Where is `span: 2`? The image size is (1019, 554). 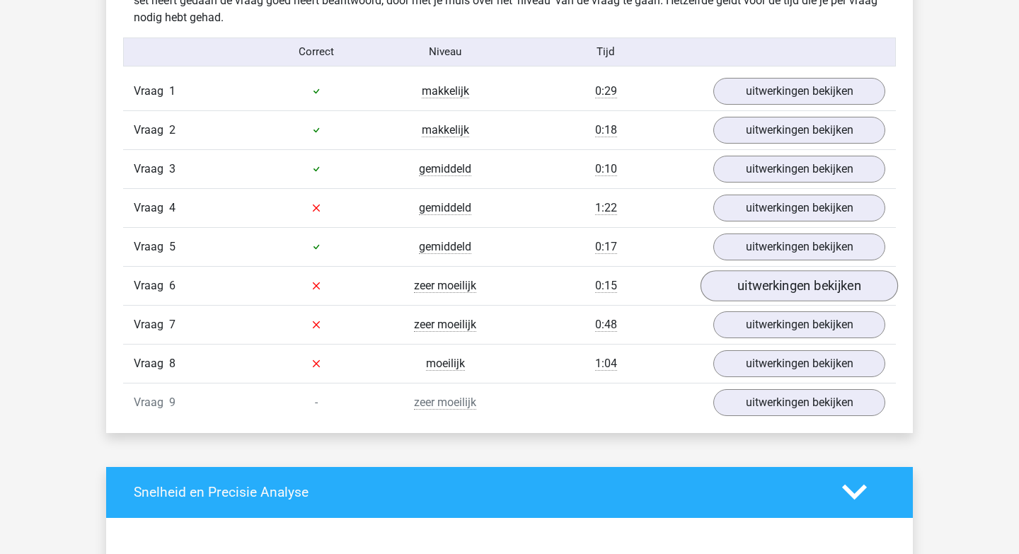
span: 2 is located at coordinates (172, 130).